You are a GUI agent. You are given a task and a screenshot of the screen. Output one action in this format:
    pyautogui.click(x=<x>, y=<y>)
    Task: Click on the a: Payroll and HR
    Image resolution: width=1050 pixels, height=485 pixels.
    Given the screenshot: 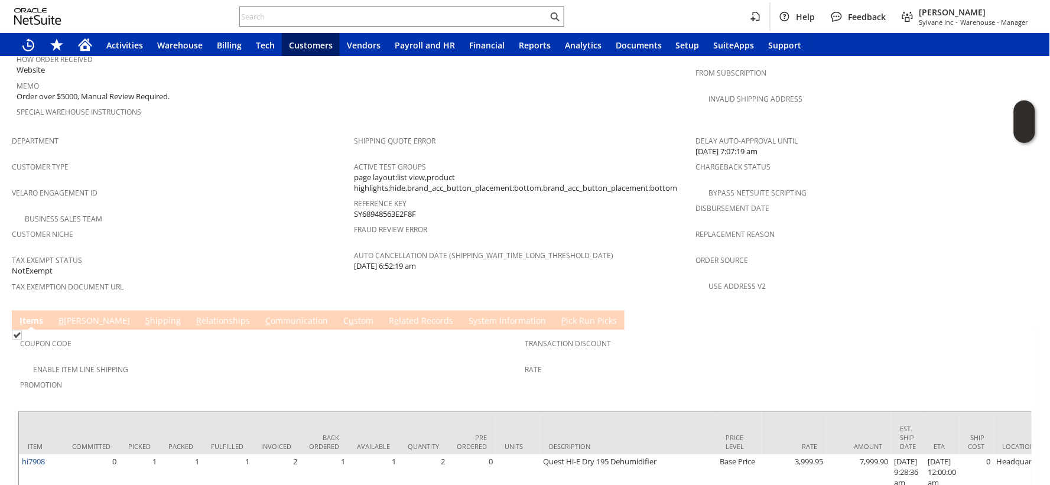 What is the action you would take?
    pyautogui.click(x=425, y=45)
    